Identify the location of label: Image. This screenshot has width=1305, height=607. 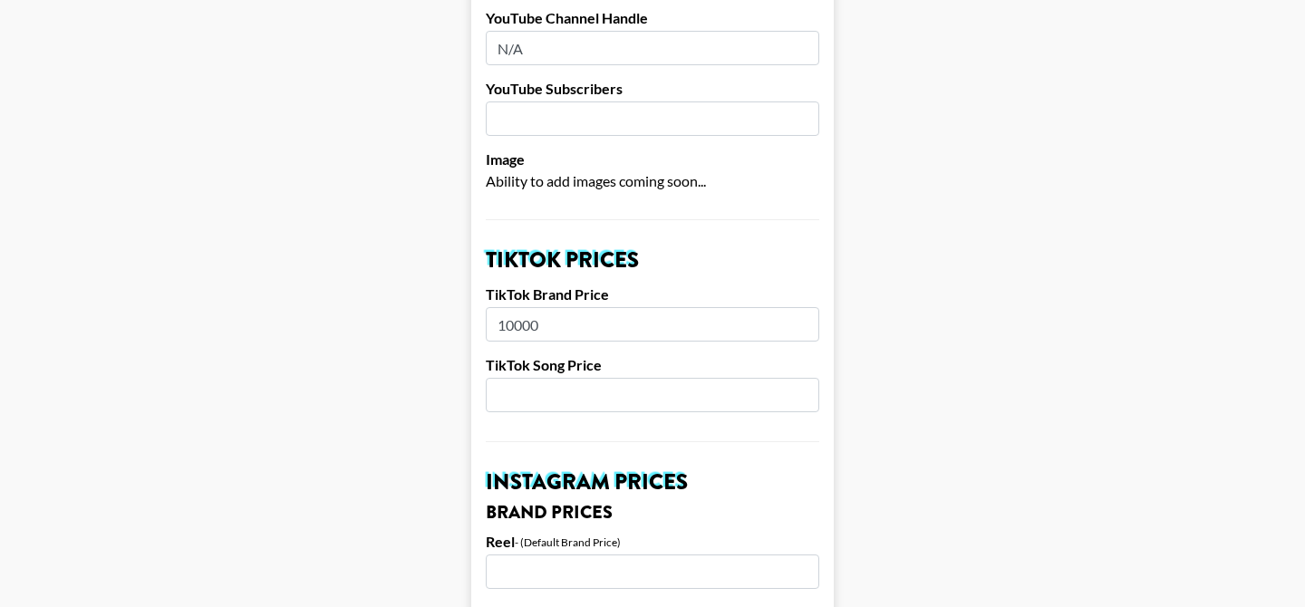
(652, 159).